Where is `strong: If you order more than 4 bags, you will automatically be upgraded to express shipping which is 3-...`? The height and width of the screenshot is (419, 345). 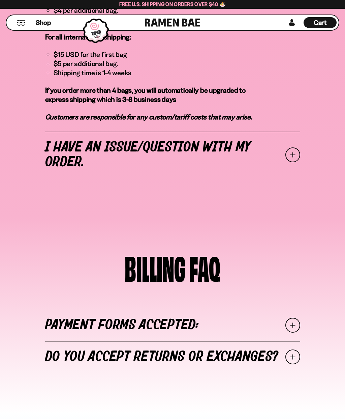
strong: If you order more than 4 bags, you will automatically be upgraded to express shipping which is 3-... is located at coordinates (145, 95).